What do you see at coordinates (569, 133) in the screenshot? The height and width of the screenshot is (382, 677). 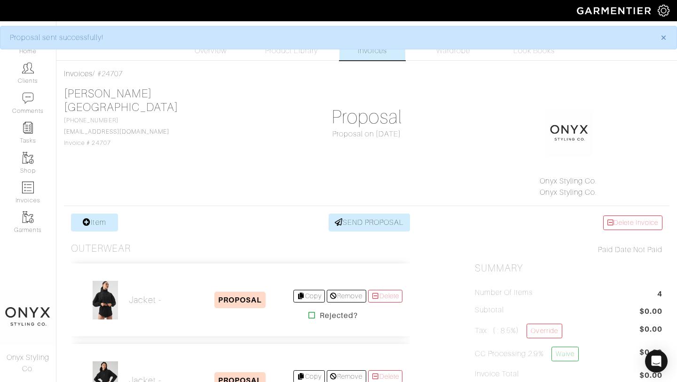 I see `img: BqwzyAJ9Fp4ozhYBE572fnwE.png` at bounding box center [569, 133].